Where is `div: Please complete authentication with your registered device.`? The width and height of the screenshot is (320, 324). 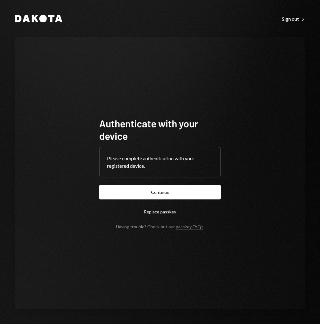 div: Please complete authentication with your registered device. is located at coordinates (160, 162).